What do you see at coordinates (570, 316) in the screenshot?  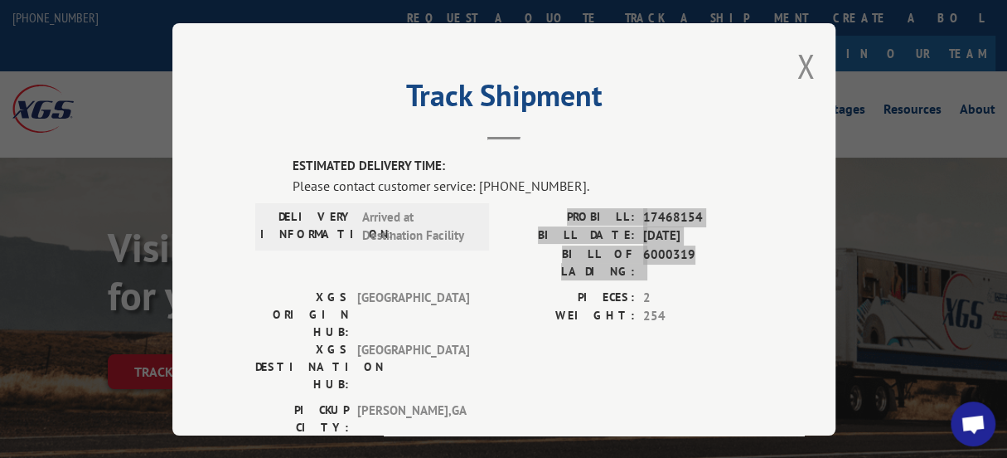 I see `label: WEIGHT:` at bounding box center [570, 316].